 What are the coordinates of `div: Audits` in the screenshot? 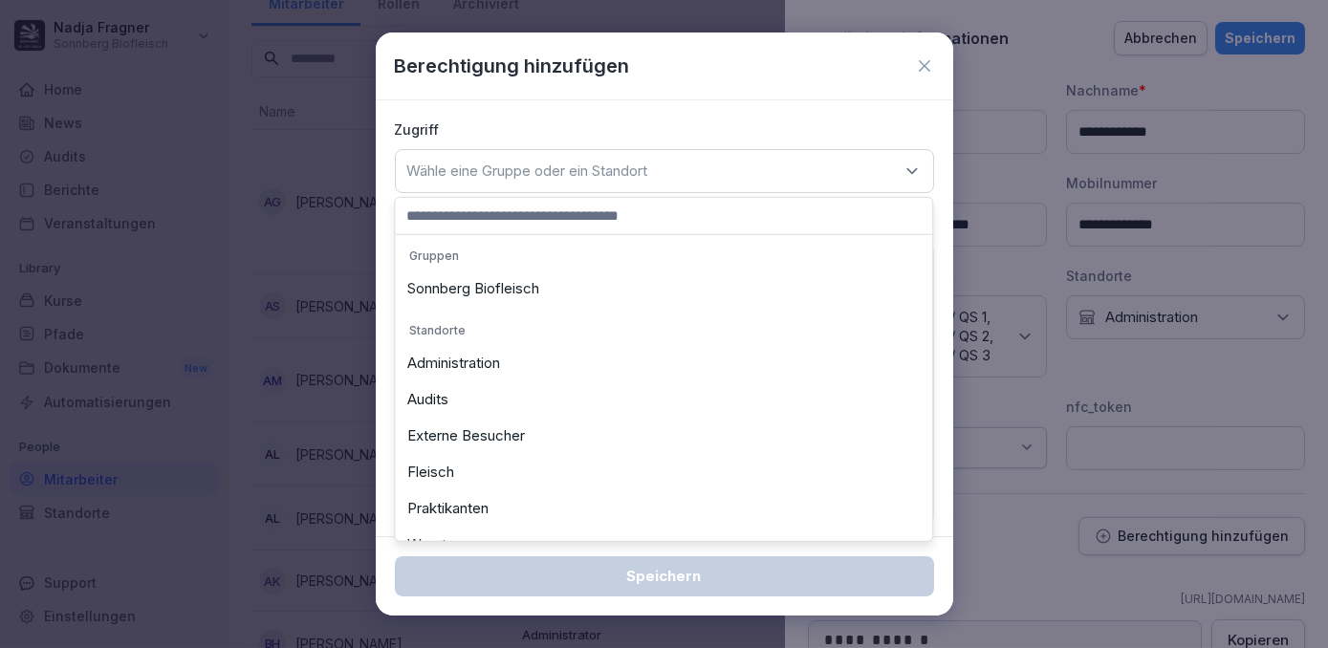 It's located at (663, 400).